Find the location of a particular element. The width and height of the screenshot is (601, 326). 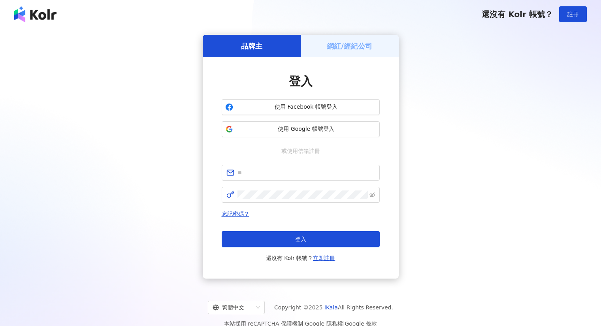

div: 繁體中文 is located at coordinates (233, 307).